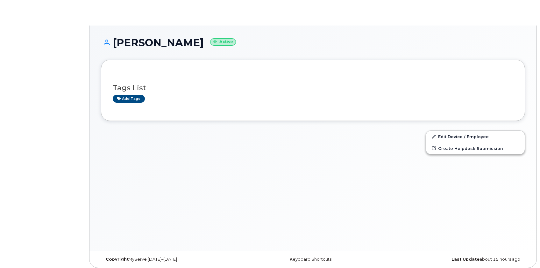 This screenshot has width=540, height=268. I want to click on strong: Copyright, so click(117, 259).